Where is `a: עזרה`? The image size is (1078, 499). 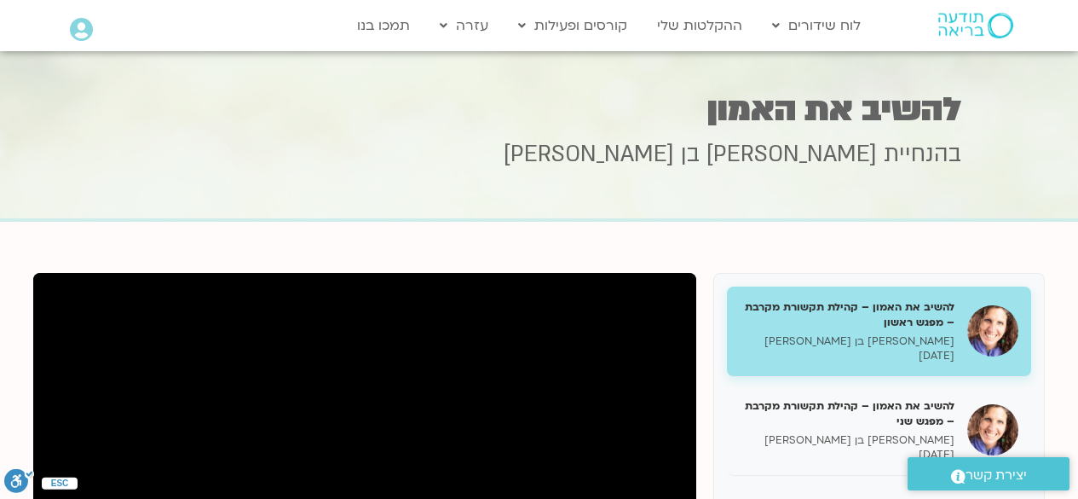
a: עזרה is located at coordinates (464, 26).